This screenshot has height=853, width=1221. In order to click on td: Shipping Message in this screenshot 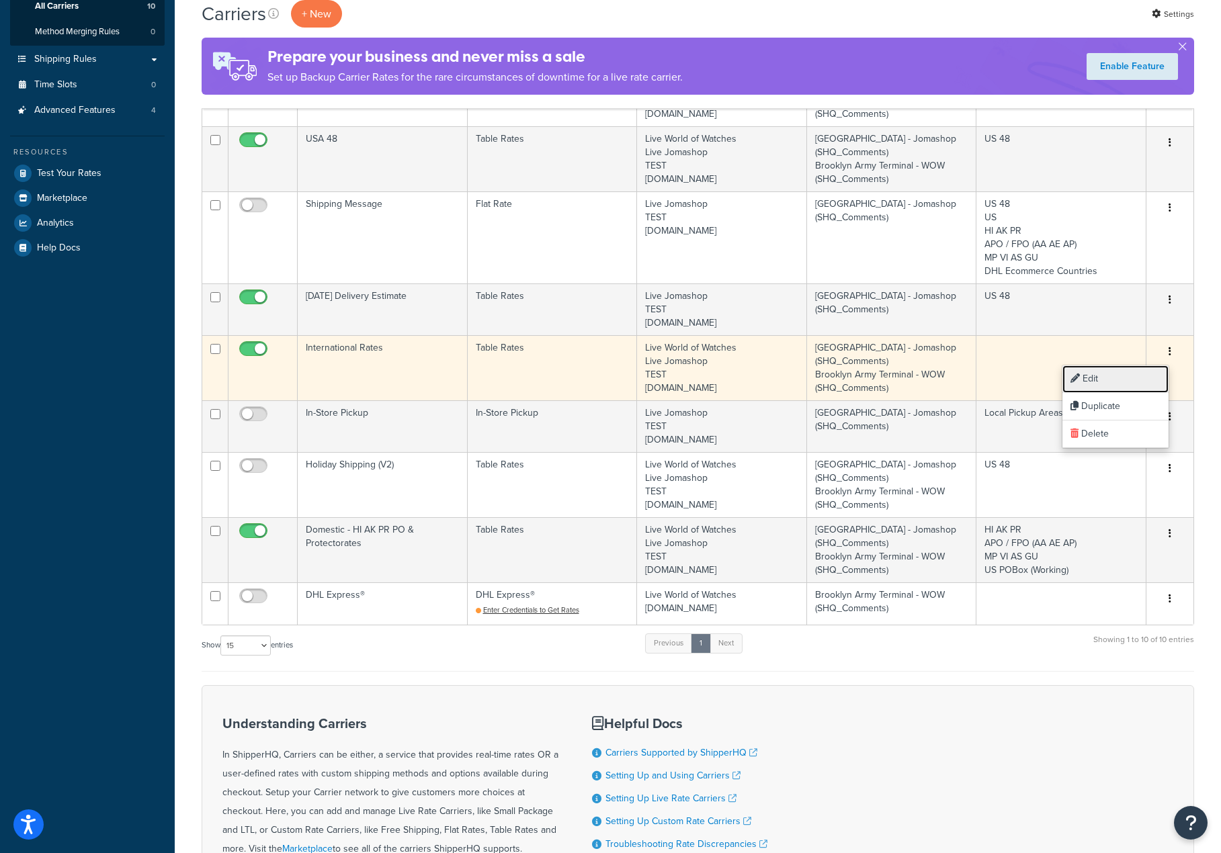, I will do `click(382, 237)`.